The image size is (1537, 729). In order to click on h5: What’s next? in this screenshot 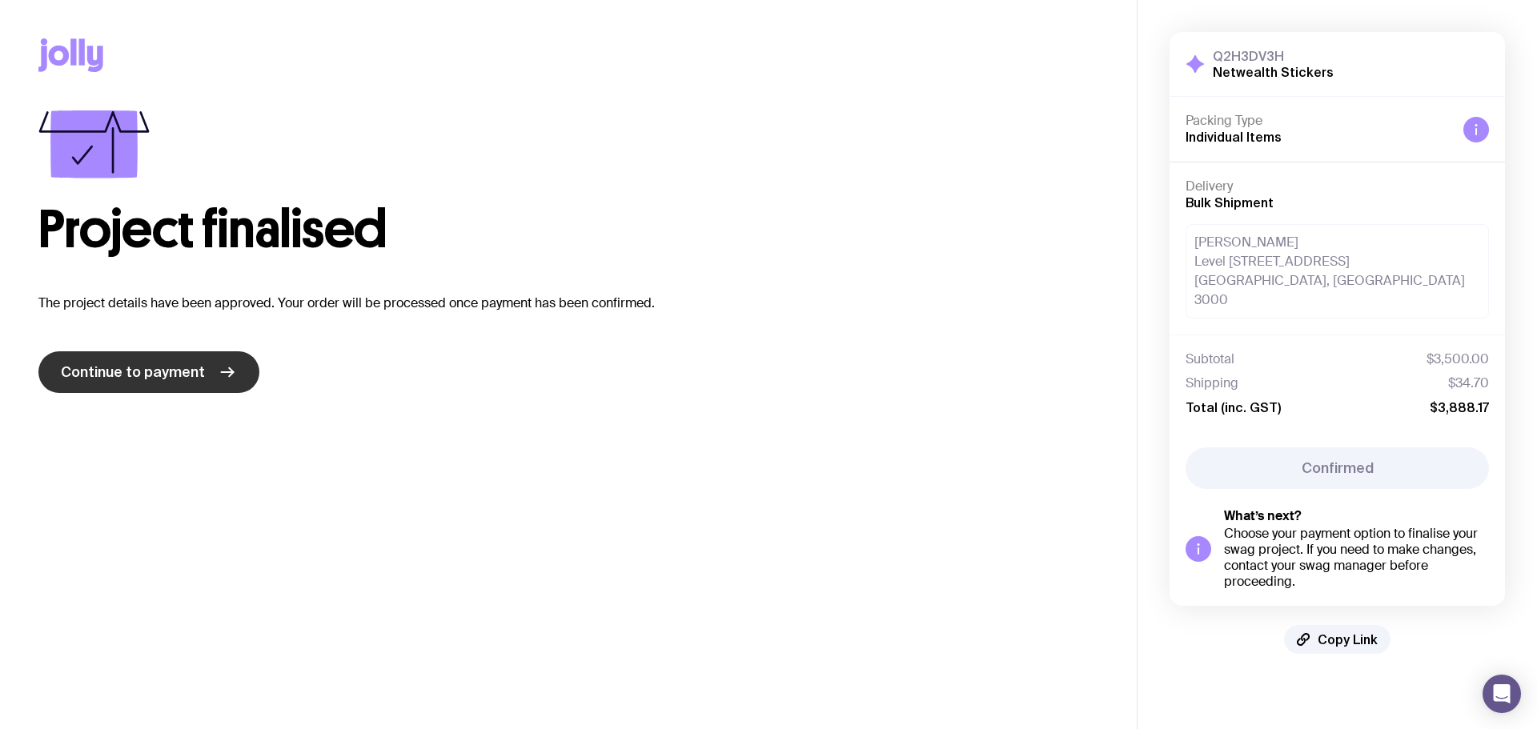, I will do `click(1356, 516)`.